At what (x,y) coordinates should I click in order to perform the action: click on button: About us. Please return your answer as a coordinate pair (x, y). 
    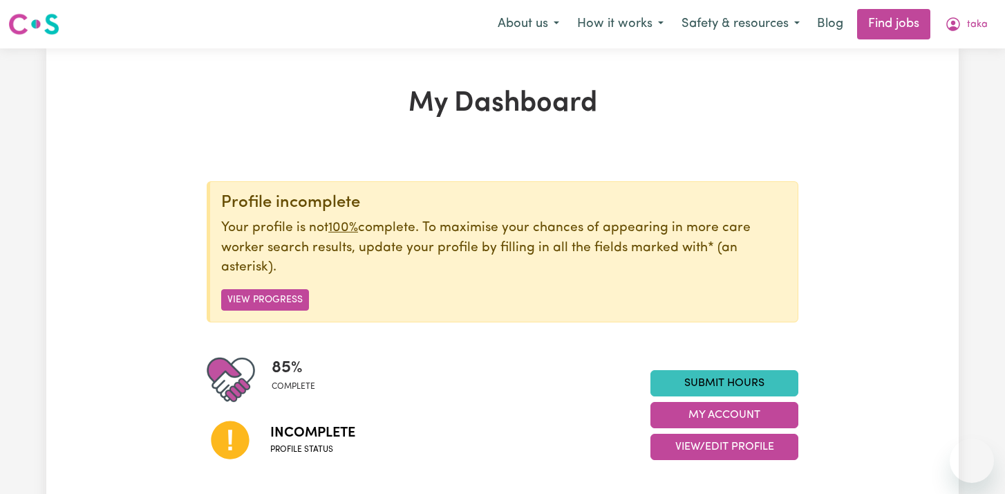
    Looking at the image, I should click on (528, 24).